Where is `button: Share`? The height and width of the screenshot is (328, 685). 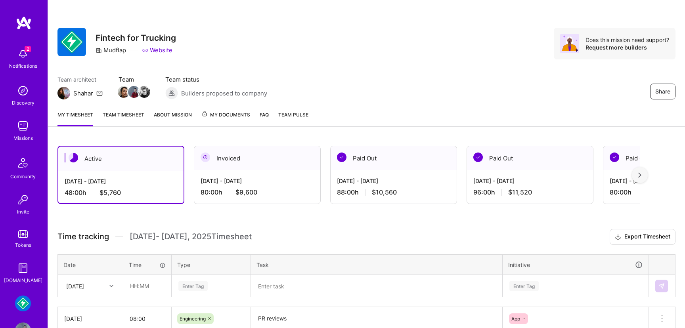
button: Share is located at coordinates (663, 92).